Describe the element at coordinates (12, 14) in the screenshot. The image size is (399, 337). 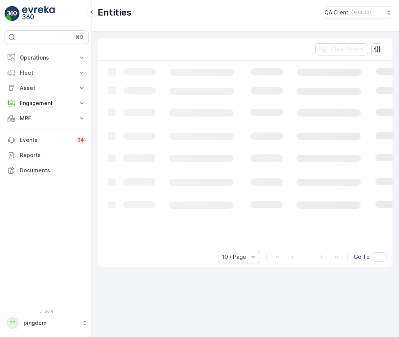
I see `img: logo` at that location.